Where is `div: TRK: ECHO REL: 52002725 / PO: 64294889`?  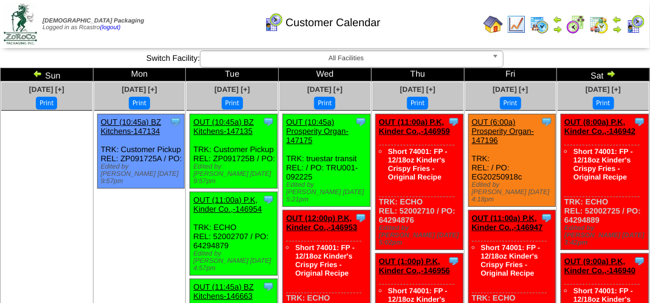 div: TRK: ECHO REL: 52002725 / PO: 64294889 is located at coordinates (605, 182).